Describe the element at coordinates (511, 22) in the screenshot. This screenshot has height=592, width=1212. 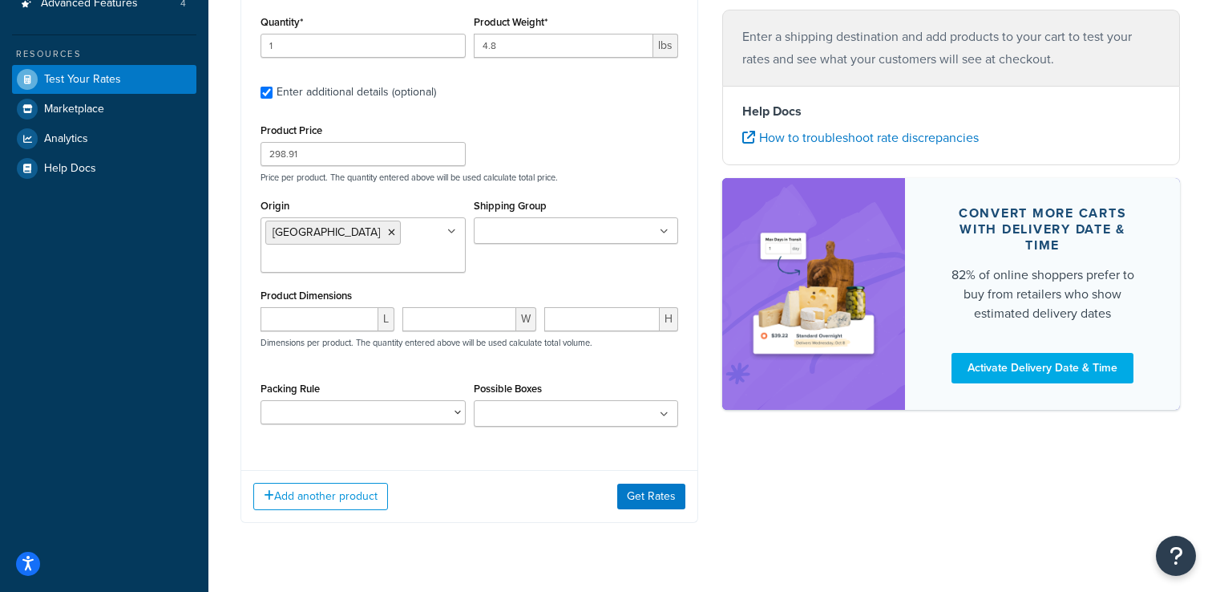
I see `label: Product Weight*` at that location.